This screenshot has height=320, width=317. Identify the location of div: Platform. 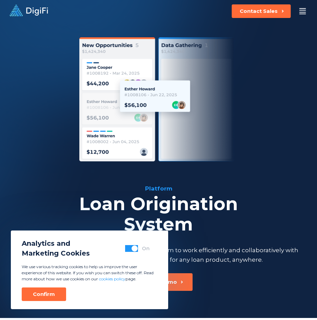
(159, 189).